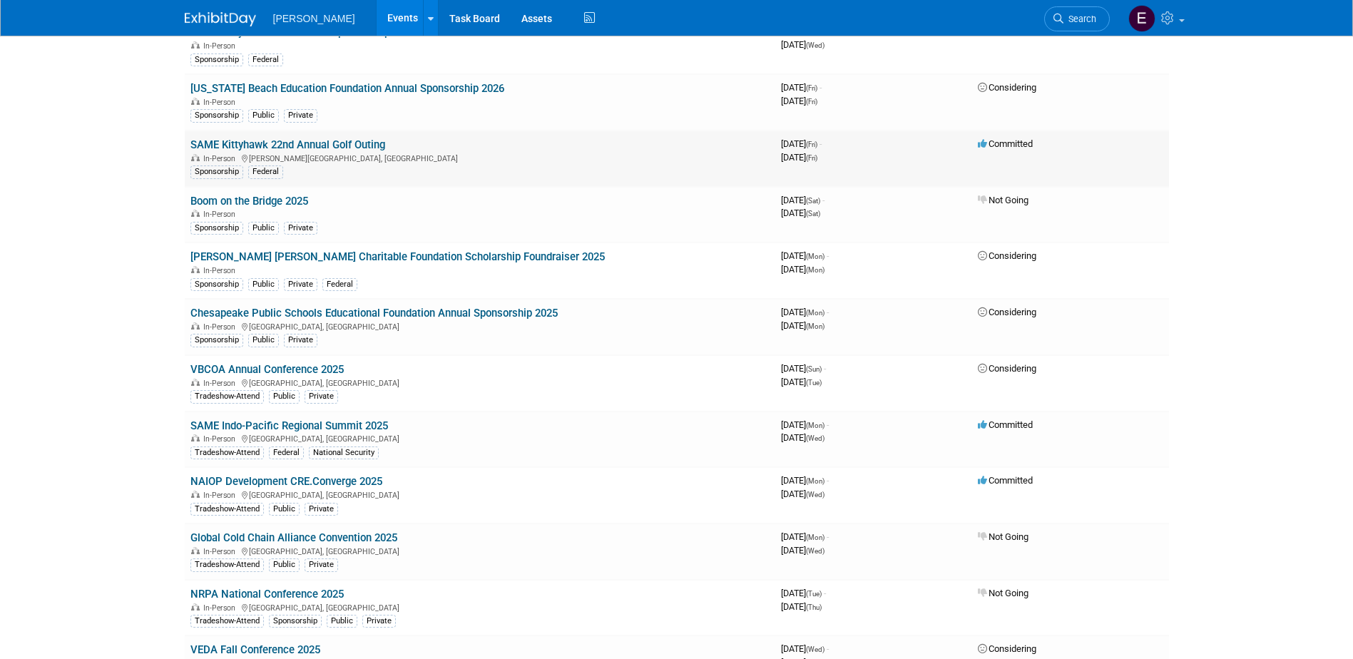  What do you see at coordinates (255, 650) in the screenshot?
I see `a: VEDA Fall Conference 2025` at bounding box center [255, 650].